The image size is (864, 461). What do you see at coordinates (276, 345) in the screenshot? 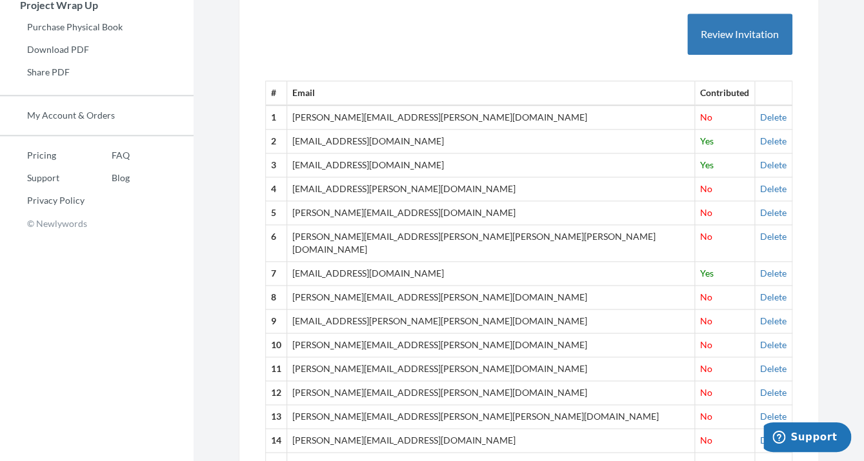
I see `th: 10` at bounding box center [276, 345].